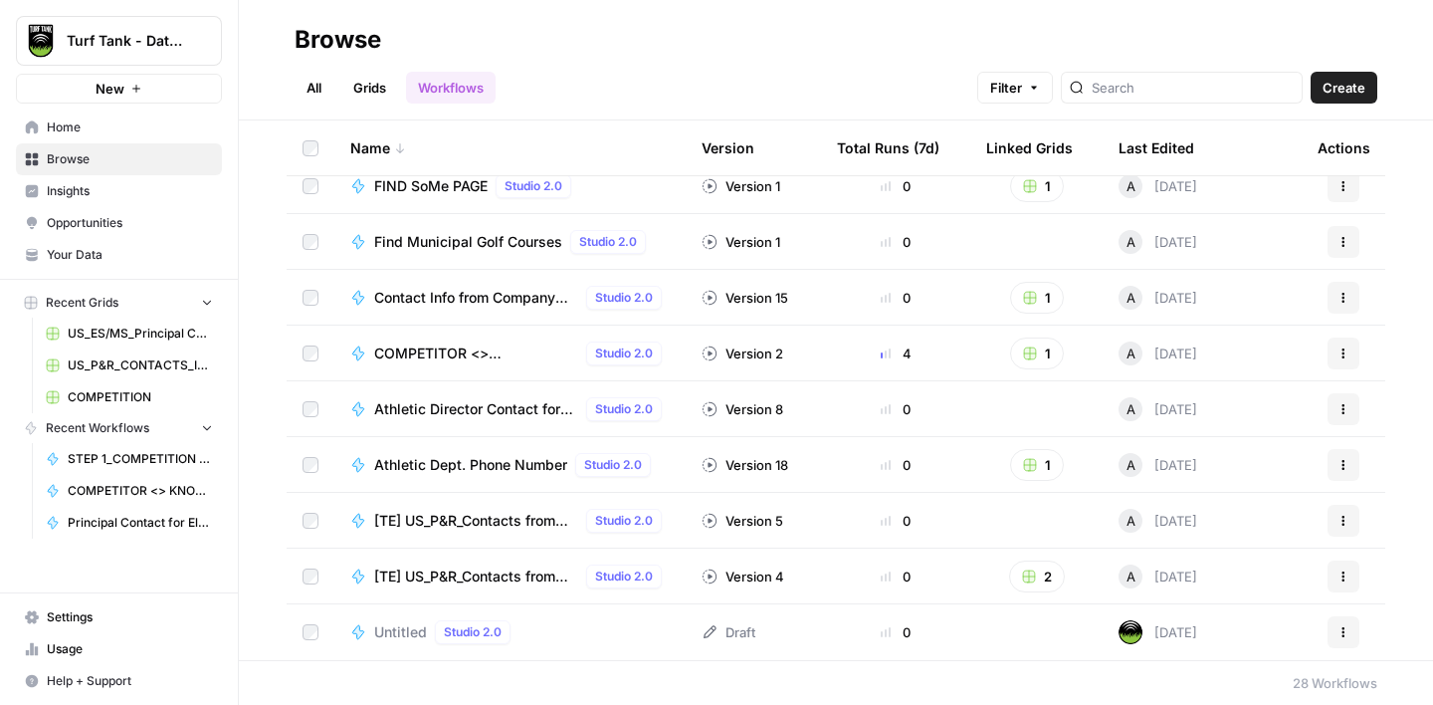 The image size is (1433, 705). What do you see at coordinates (888, 147) in the screenshot?
I see `div: Total Runs (7d)` at bounding box center [888, 147].